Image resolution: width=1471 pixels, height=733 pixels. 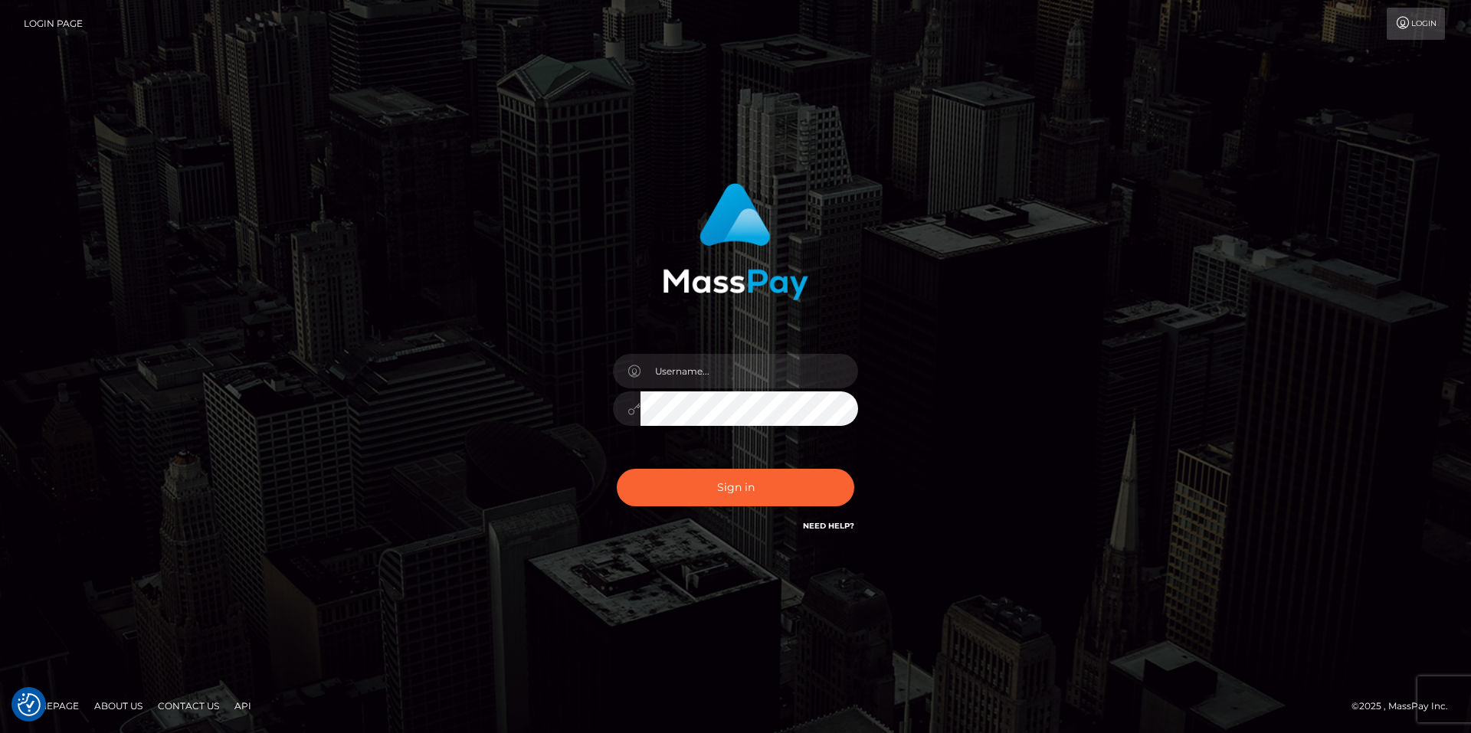 What do you see at coordinates (53, 24) in the screenshot?
I see `a: Login Page` at bounding box center [53, 24].